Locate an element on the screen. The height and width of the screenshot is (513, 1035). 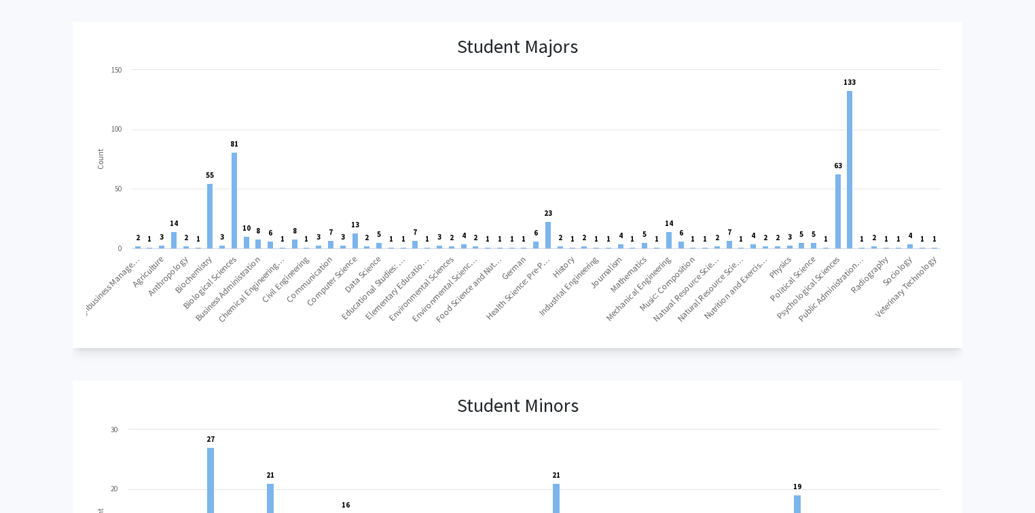
text: 0 is located at coordinates (119, 248).